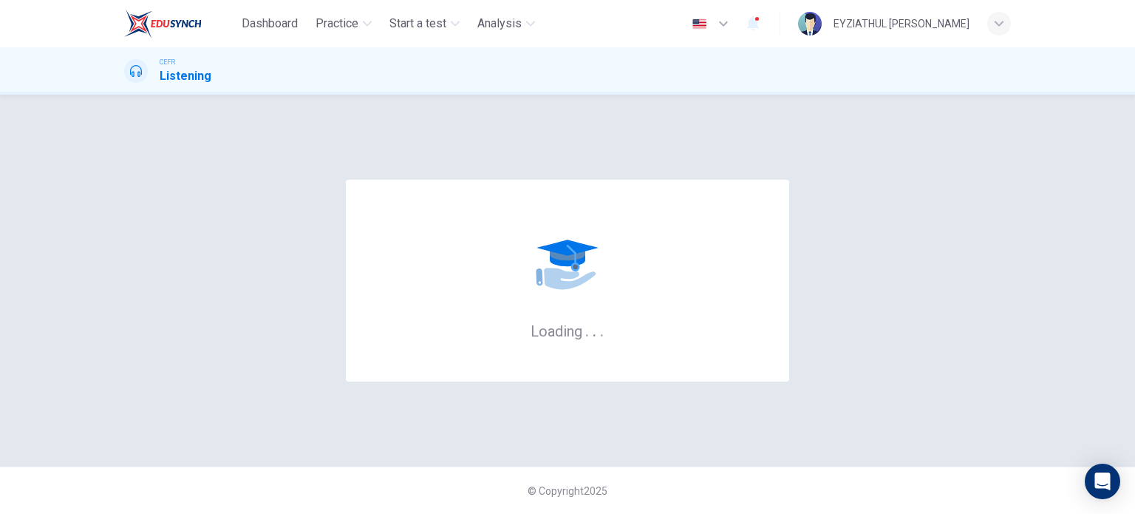  I want to click on div: Open Intercom Messenger, so click(1103, 481).